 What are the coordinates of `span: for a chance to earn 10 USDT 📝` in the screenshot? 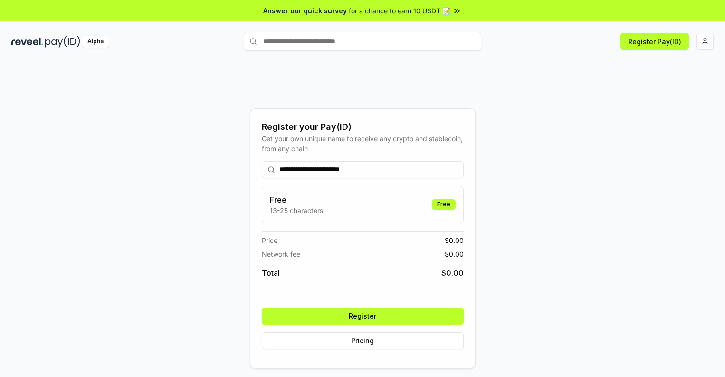 It's located at (400, 10).